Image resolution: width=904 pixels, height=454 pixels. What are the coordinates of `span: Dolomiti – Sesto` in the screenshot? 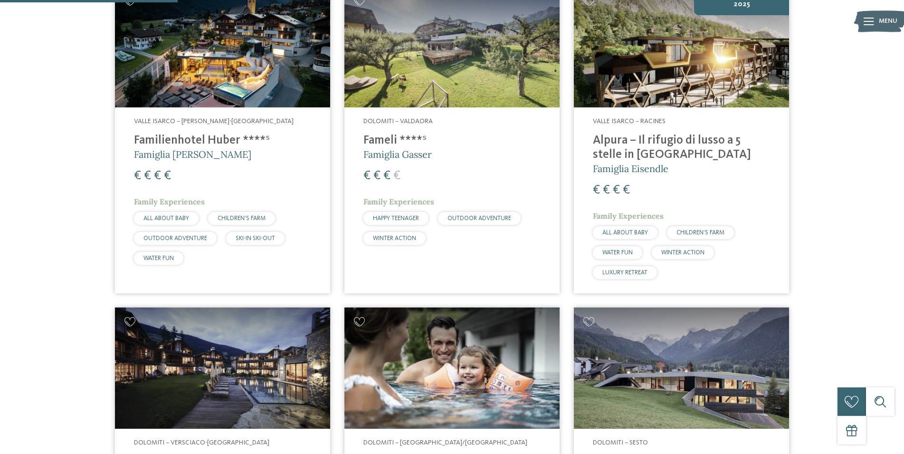 It's located at (620, 442).